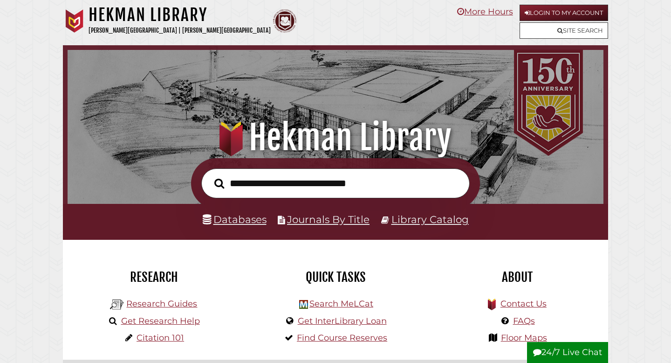 Image resolution: width=671 pixels, height=363 pixels. I want to click on a: Journals By Title, so click(328, 219).